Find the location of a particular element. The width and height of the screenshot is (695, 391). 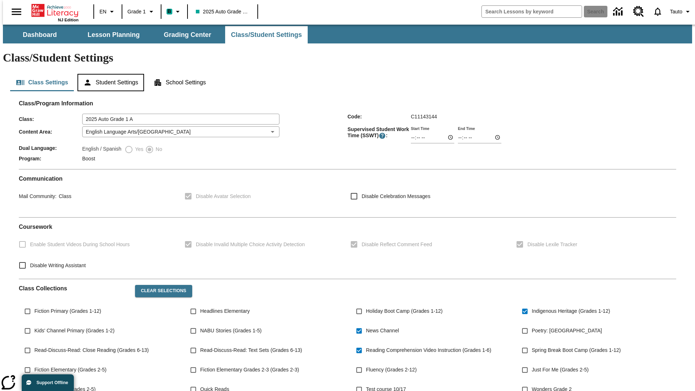

span: Indigenous Heritage (Grades 1-12) is located at coordinates (571, 311).